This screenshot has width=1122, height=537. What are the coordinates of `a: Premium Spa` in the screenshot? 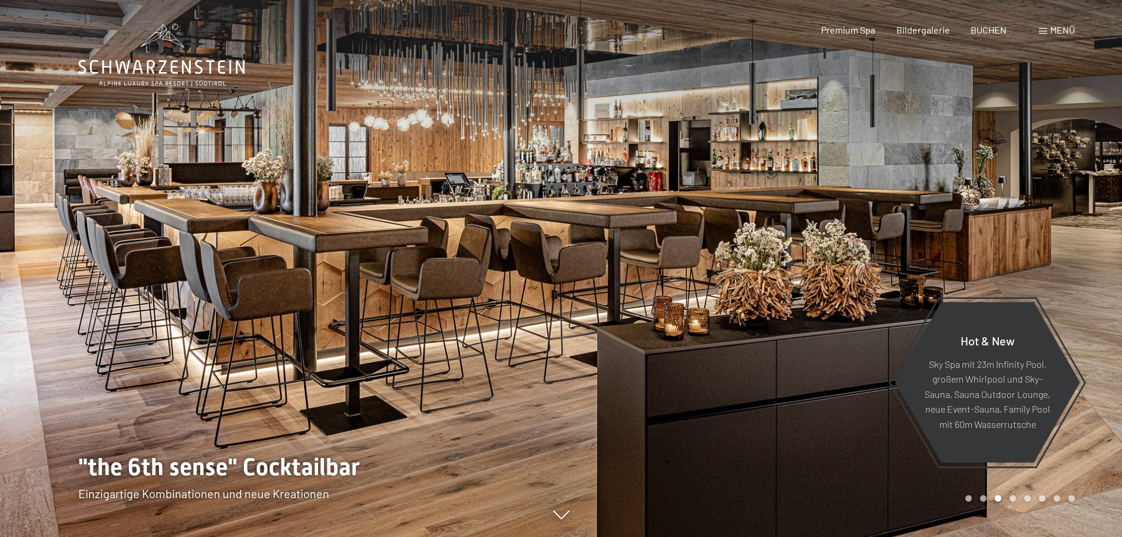 It's located at (848, 29).